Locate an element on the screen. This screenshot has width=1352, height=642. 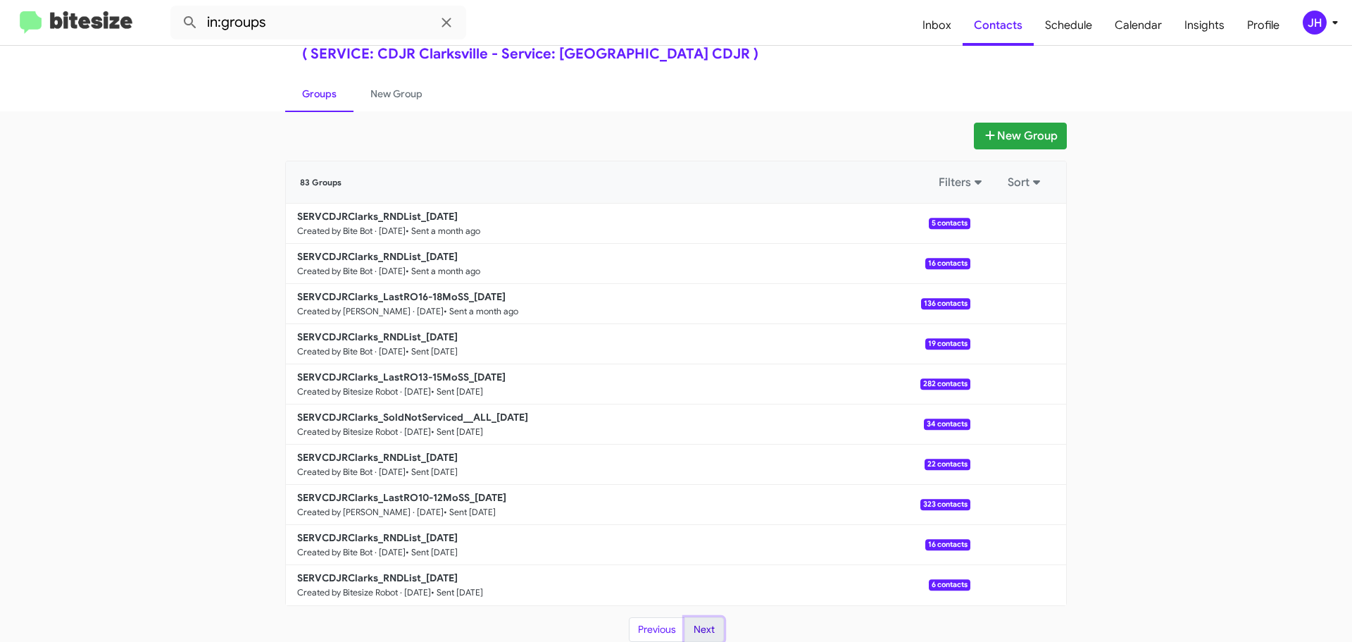
span: Contacts is located at coordinates (998, 25).